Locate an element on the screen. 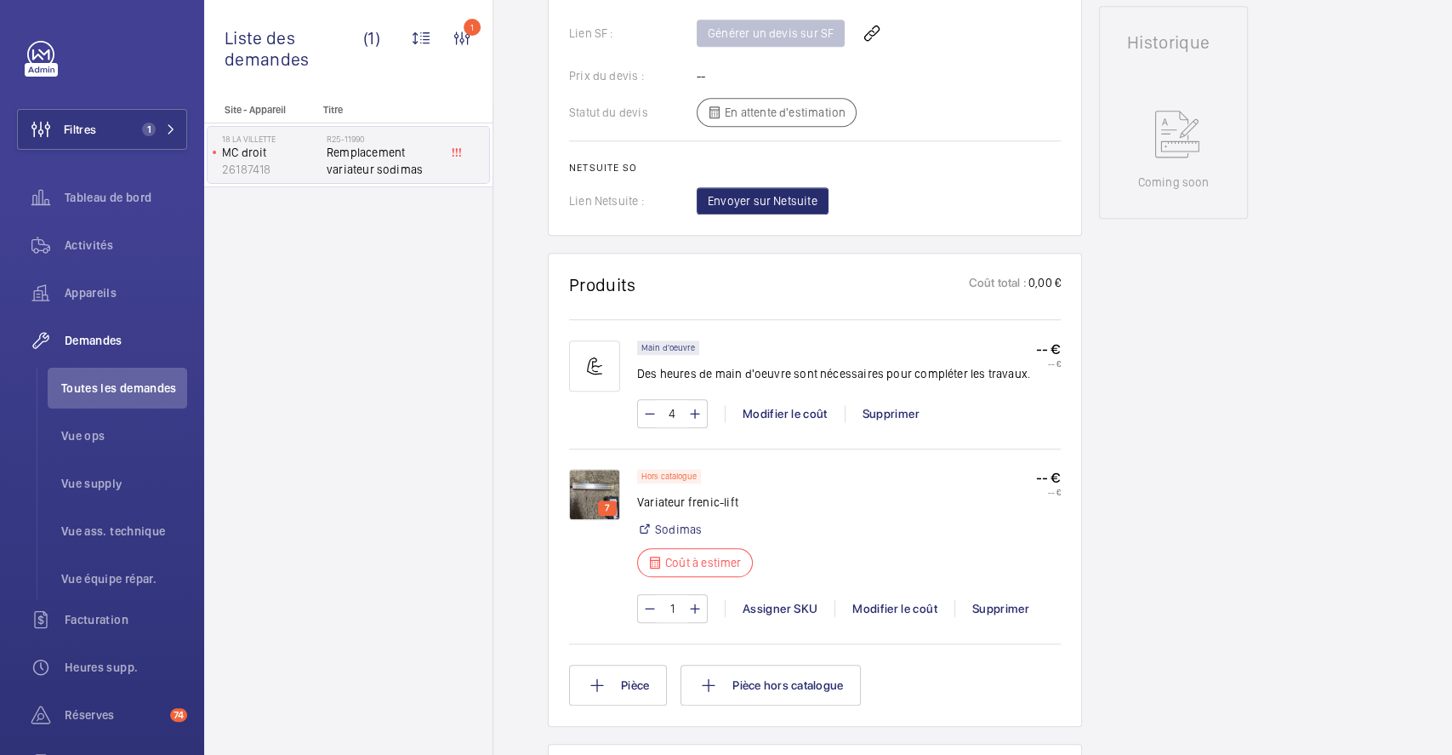 Image resolution: width=1452 pixels, height=755 pixels. span: 74 is located at coordinates (179, 715).